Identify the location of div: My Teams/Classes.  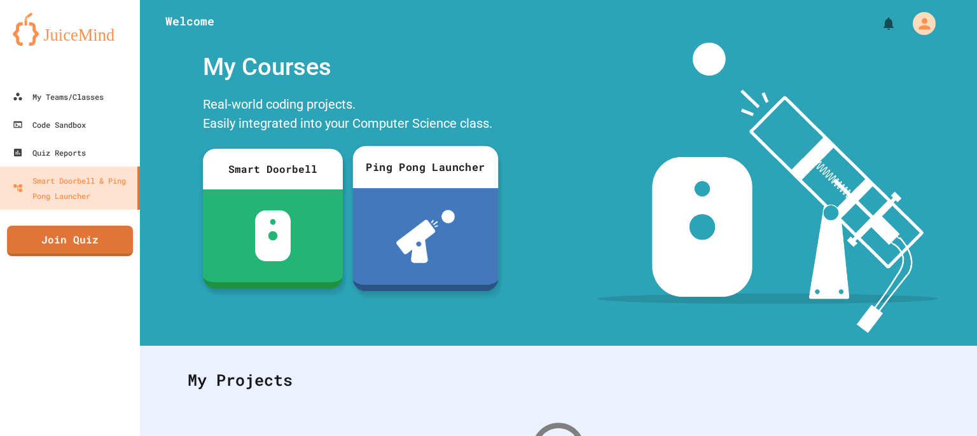
(58, 97).